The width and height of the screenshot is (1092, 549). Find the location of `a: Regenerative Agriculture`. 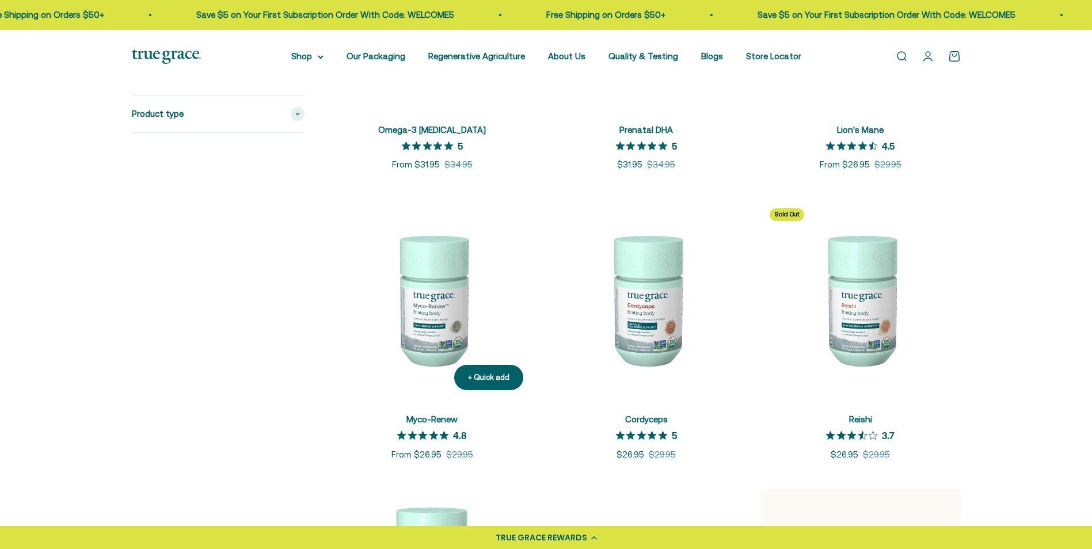

a: Regenerative Agriculture is located at coordinates (476, 56).